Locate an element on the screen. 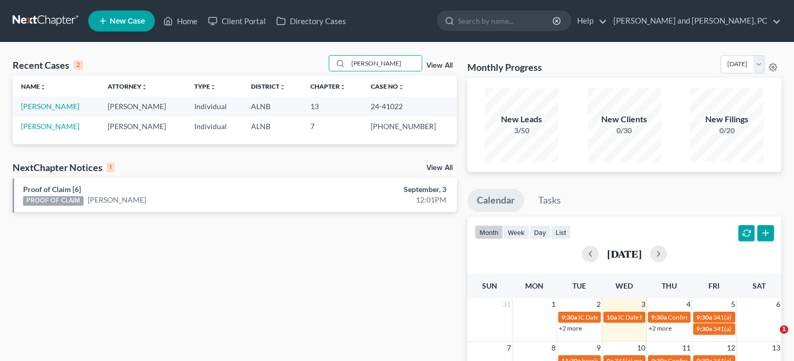 The image size is (794, 361). span: 6 is located at coordinates (778, 304).